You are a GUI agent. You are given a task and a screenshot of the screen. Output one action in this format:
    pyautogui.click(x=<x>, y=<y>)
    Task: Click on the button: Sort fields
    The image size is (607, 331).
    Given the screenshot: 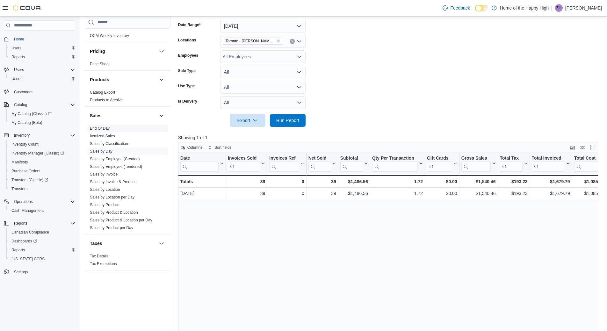 What is the action you would take?
    pyautogui.click(x=219, y=147)
    